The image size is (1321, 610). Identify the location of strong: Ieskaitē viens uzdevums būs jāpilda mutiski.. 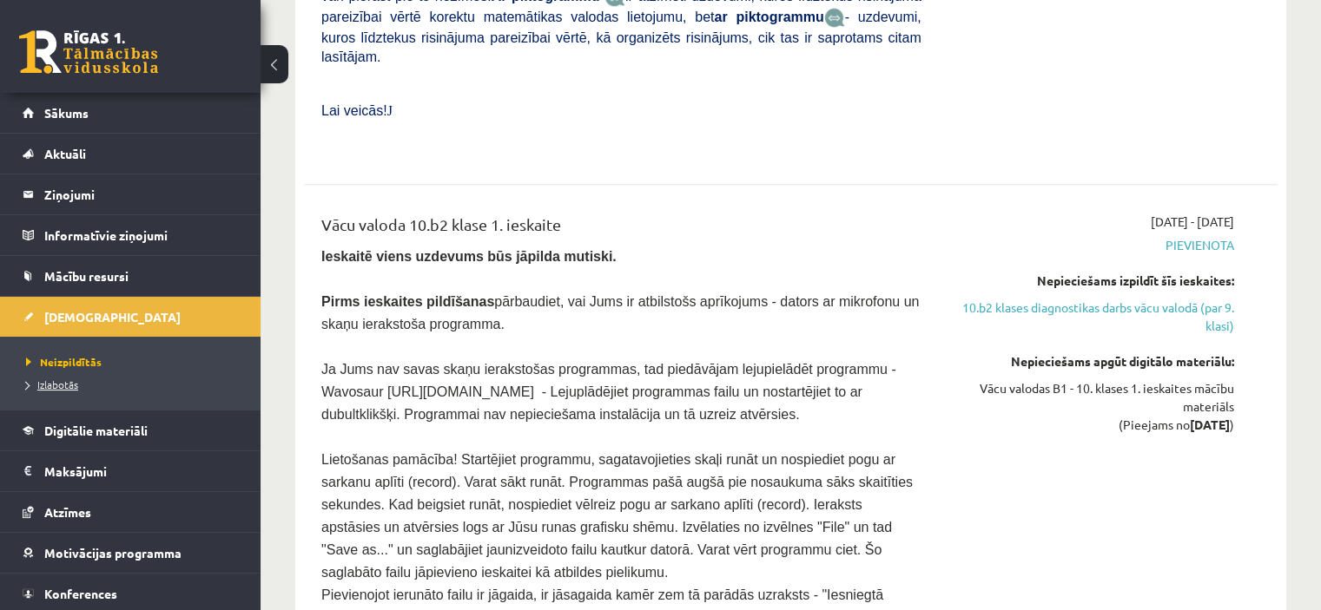
(469, 256).